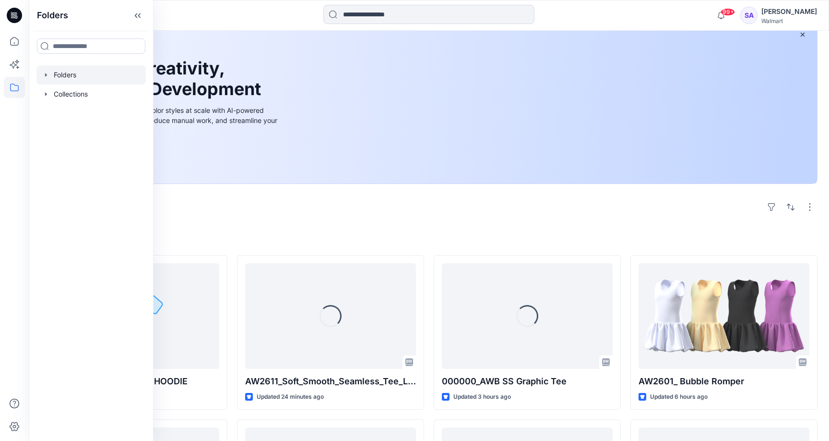  Describe the element at coordinates (724, 316) in the screenshot. I see `a: AW2601_ Bubble Romper` at that location.